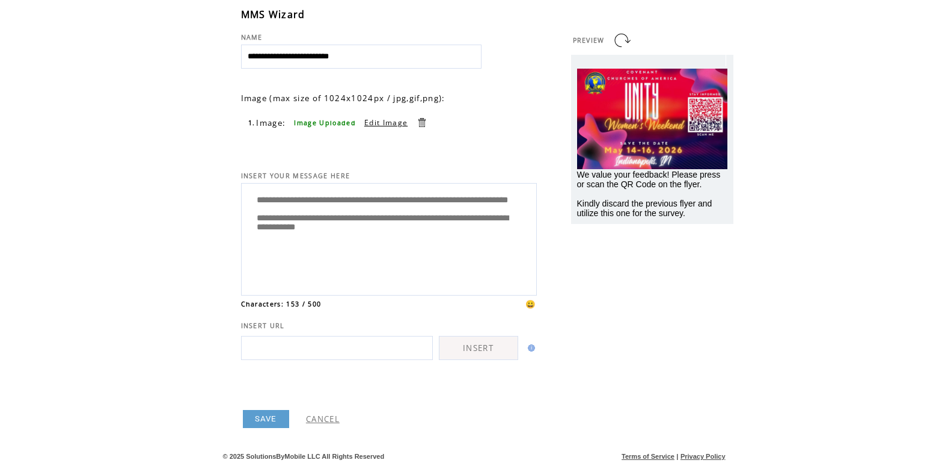 Image resolution: width=948 pixels, height=466 pixels. Describe the element at coordinates (649, 194) in the screenshot. I see `span: We value your feedback! Please press or scan the QR Code on the flyer. Kindly discard the previou...` at that location.